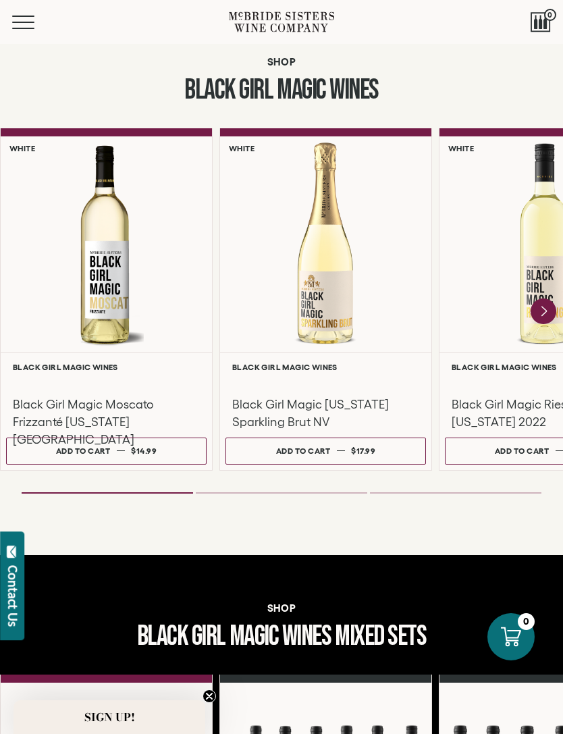 This screenshot has height=734, width=563. I want to click on a: White Black Girl Magic California Sparkling Brut Black Girl Magic Wines Black Girl Magic [US_STAT..., so click(326, 299).